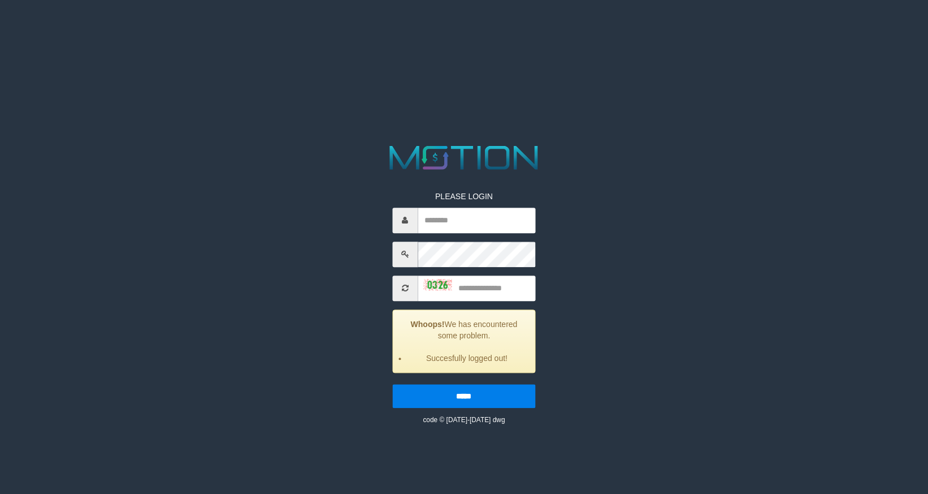 The width and height of the screenshot is (928, 494). Describe the element at coordinates (467, 358) in the screenshot. I see `li: Succesfully logged out!` at that location.